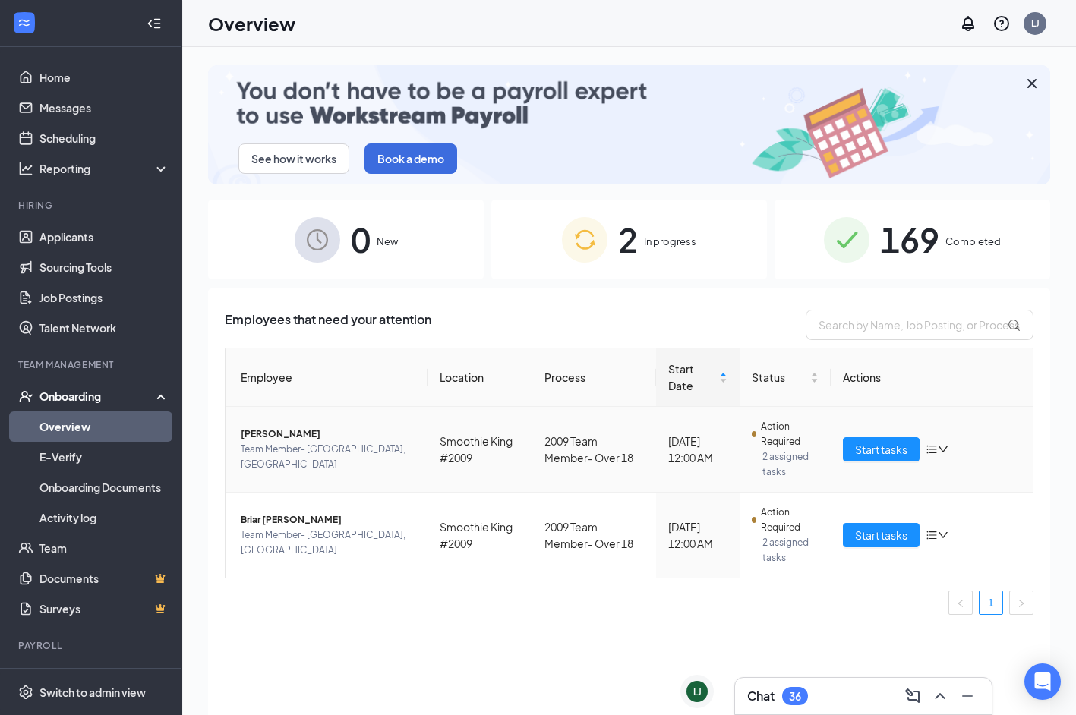 The width and height of the screenshot is (1076, 715). I want to click on button: ComposeMessage, so click(913, 696).